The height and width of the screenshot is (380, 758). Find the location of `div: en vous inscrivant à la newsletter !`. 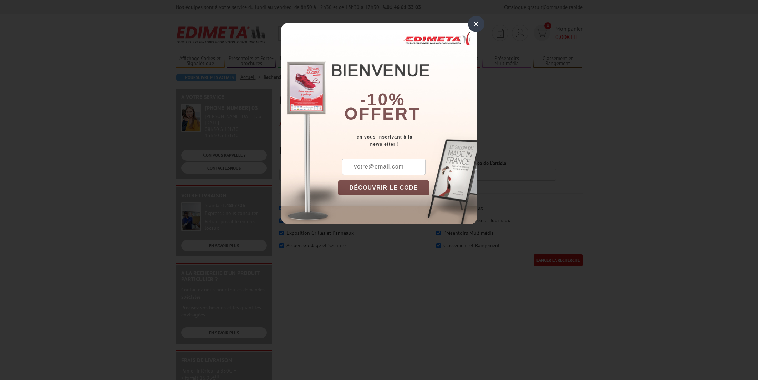

div: en vous inscrivant à la newsletter ! is located at coordinates (408, 141).